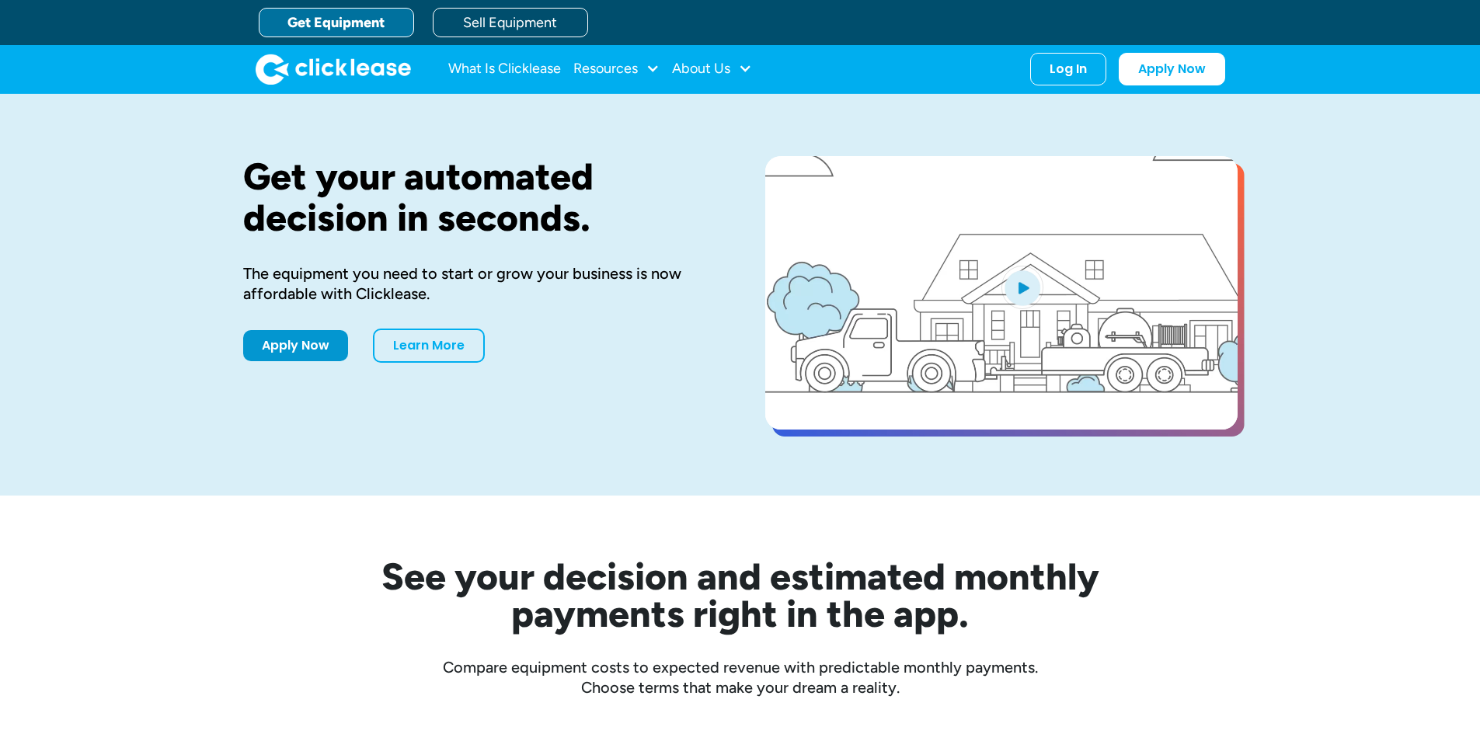  What do you see at coordinates (479, 197) in the screenshot?
I see `h1: Get your automated decision in seconds.` at bounding box center [479, 197].